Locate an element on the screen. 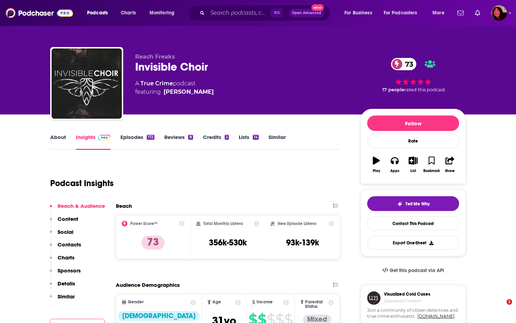  button: Content is located at coordinates (64, 222).